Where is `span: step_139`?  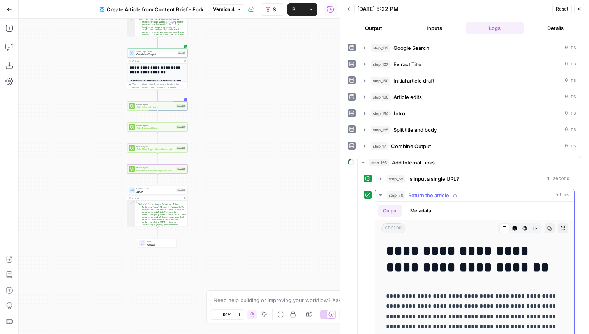 span: step_139 is located at coordinates (381, 48).